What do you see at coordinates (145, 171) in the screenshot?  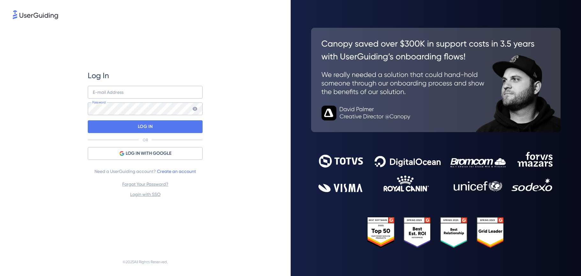 I see `span: Need a UserGuiding account?` at bounding box center [145, 171].